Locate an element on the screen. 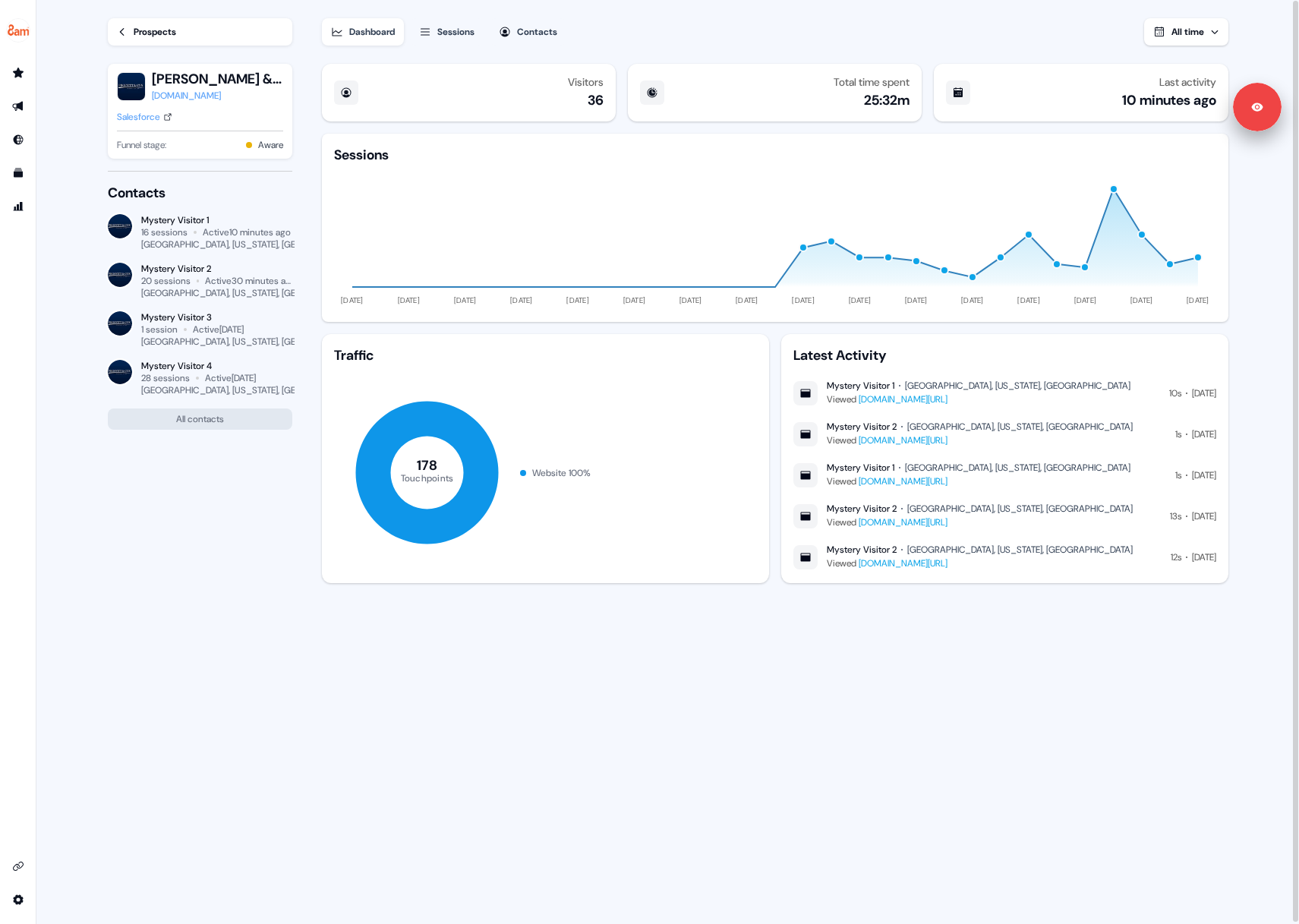 This screenshot has width=1299, height=924. div: Active 30 minutes ago is located at coordinates (248, 281).